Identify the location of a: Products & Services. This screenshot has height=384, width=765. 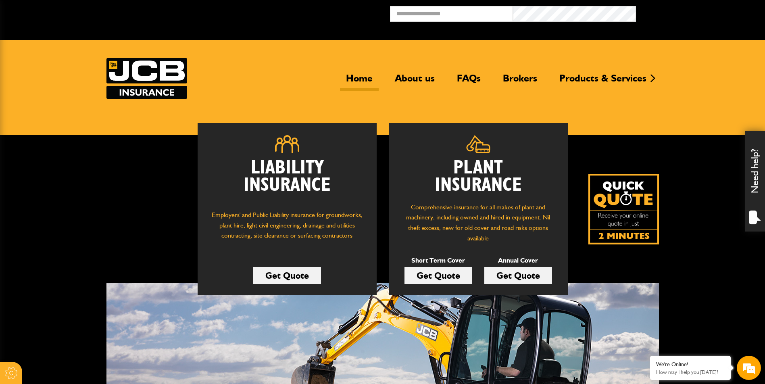
(603, 81).